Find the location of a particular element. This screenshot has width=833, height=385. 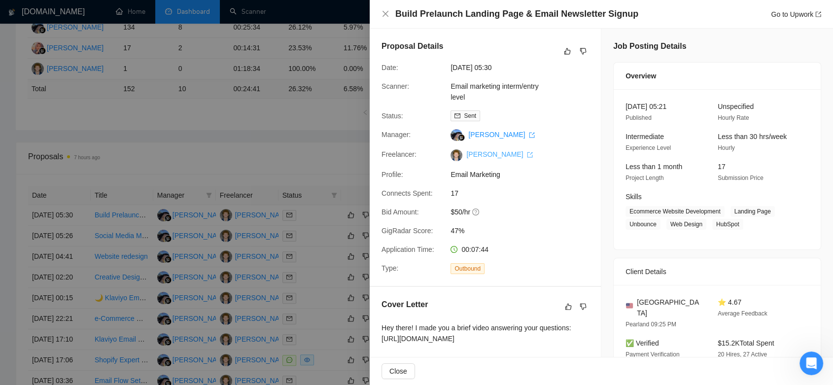

img: c1mafPHJym8I3dO2vJ6p2ePicGyo9acEghXHRsFlb5iF9zz4q62g7G6qnQa243Y-mC is located at coordinates (456, 155).